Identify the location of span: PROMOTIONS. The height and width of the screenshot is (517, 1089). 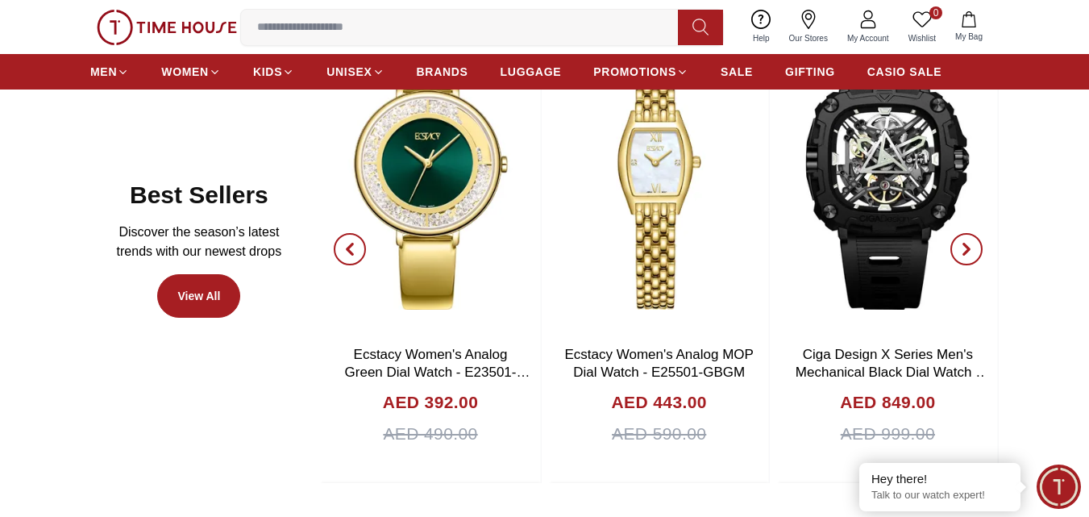
(634, 72).